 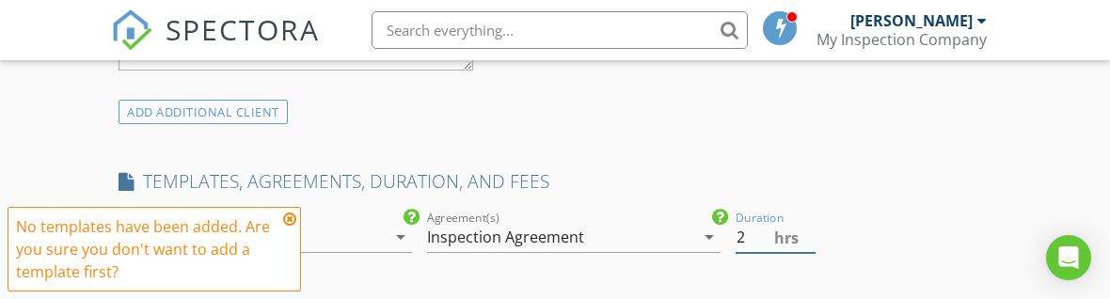 What do you see at coordinates (215, 45) in the screenshot?
I see `a: SPECTORA` at bounding box center [215, 45].